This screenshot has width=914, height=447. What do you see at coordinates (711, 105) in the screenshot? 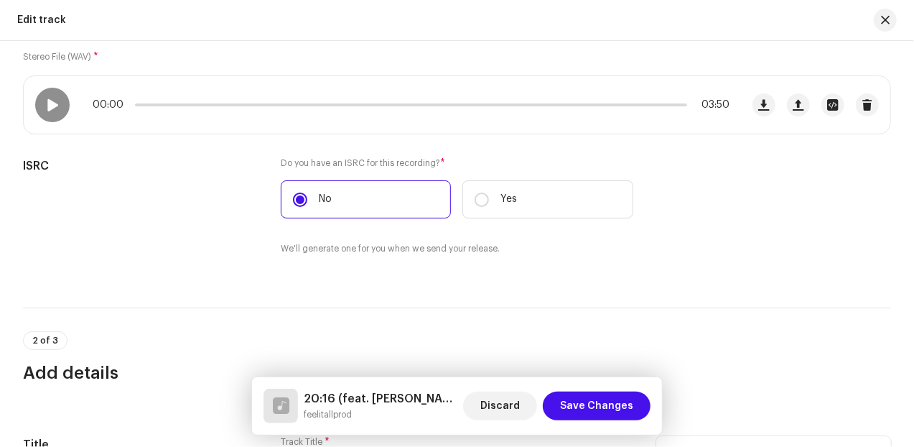
I see `span: 03:50` at bounding box center [711, 105].